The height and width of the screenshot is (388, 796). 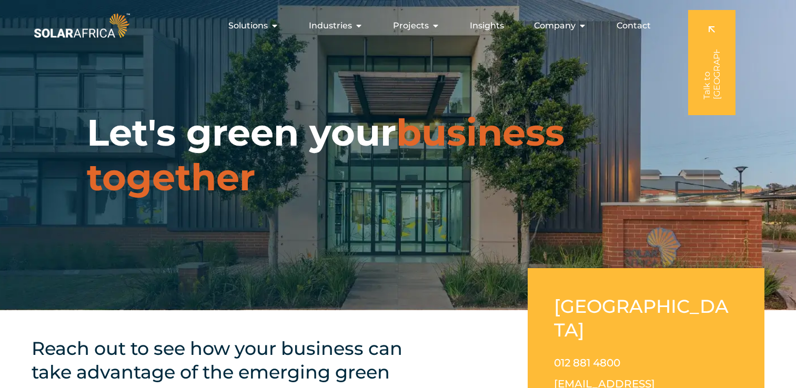 I want to click on span: business together, so click(x=326, y=155).